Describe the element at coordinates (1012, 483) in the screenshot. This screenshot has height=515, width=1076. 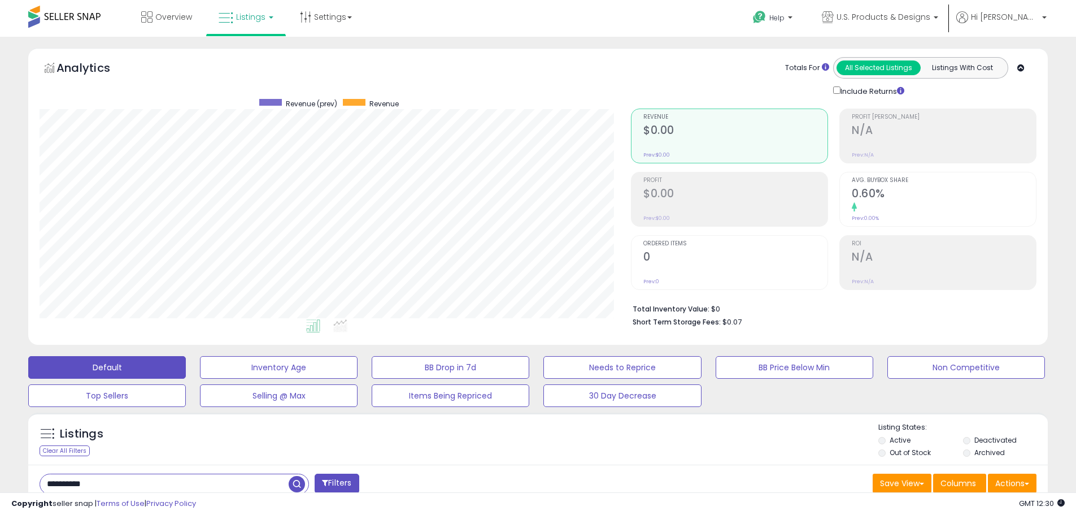
I see `button: Actions` at that location.